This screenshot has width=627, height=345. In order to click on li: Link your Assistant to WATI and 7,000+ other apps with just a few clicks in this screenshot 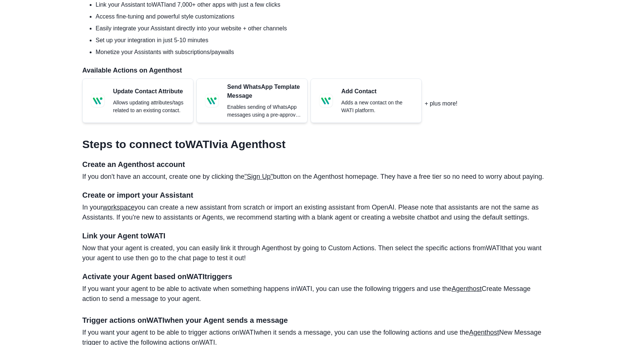, I will do `click(320, 5)`.